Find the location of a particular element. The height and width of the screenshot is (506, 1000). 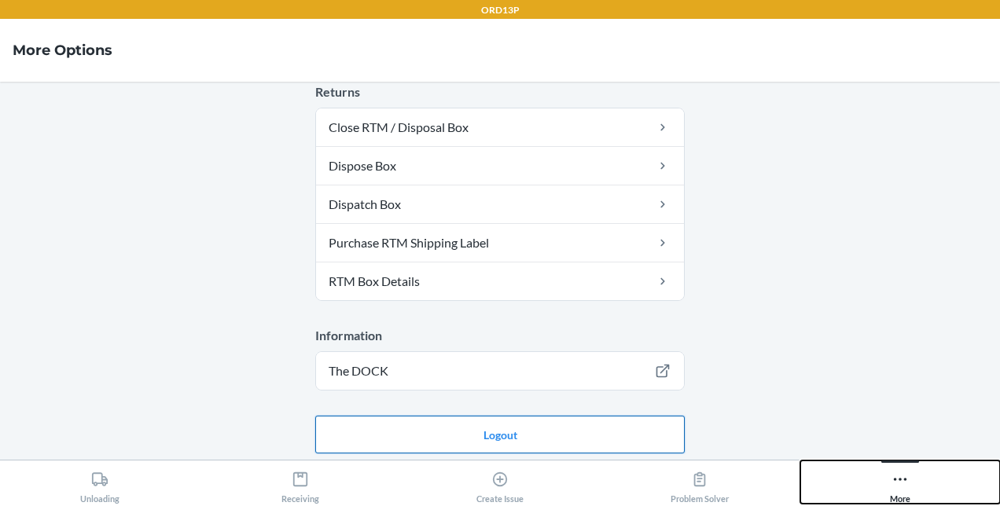

div: Problem Solver is located at coordinates (699, 484).